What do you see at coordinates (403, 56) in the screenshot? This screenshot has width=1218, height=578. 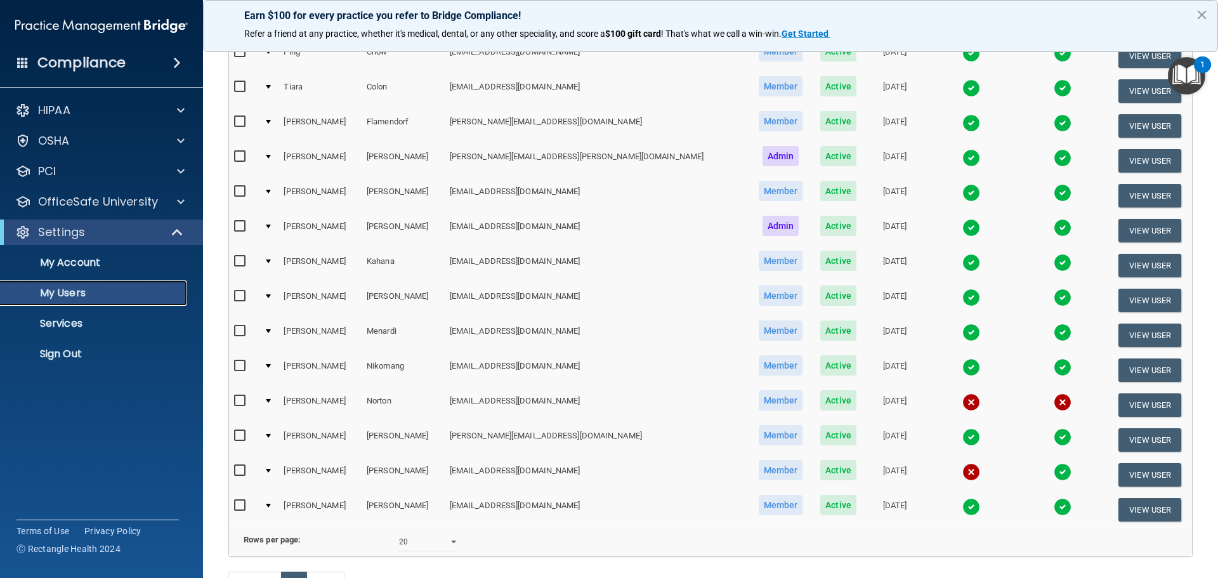 I see `td: Chow` at bounding box center [403, 56].